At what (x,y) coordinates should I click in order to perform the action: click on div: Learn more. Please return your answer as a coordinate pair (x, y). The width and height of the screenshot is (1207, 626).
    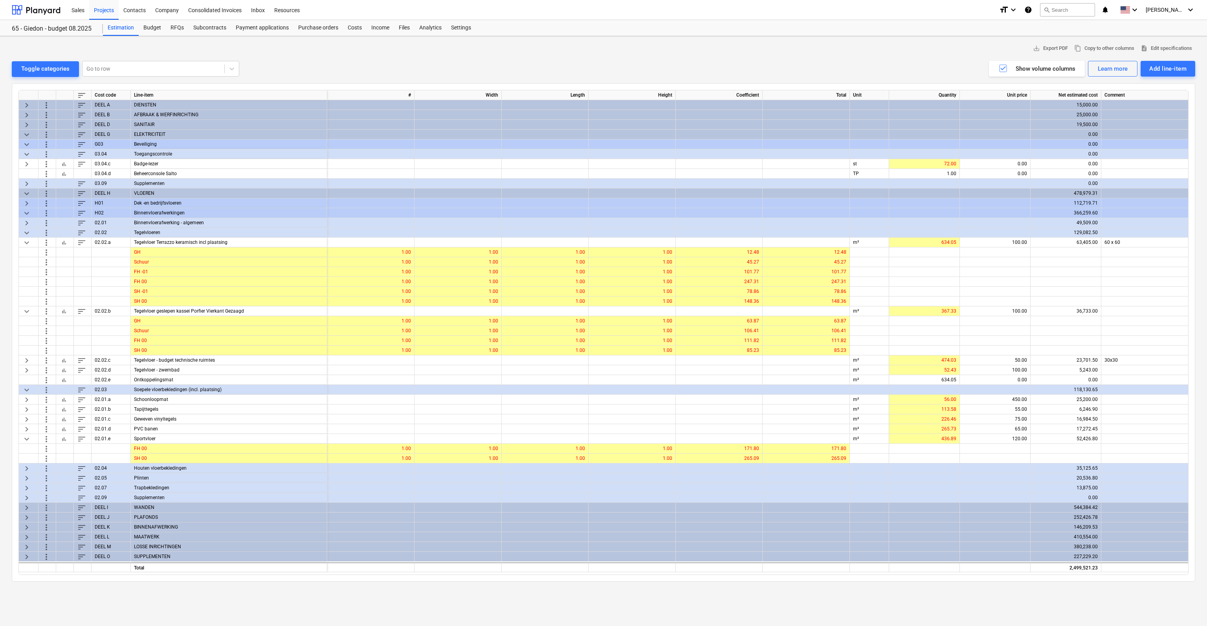
    Looking at the image, I should click on (1113, 69).